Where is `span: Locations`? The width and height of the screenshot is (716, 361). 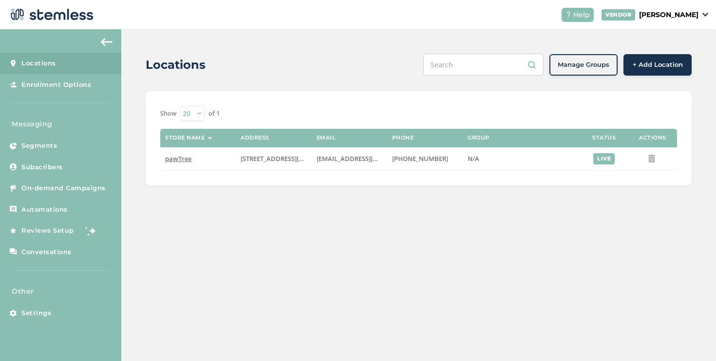 span: Locations is located at coordinates (38, 63).